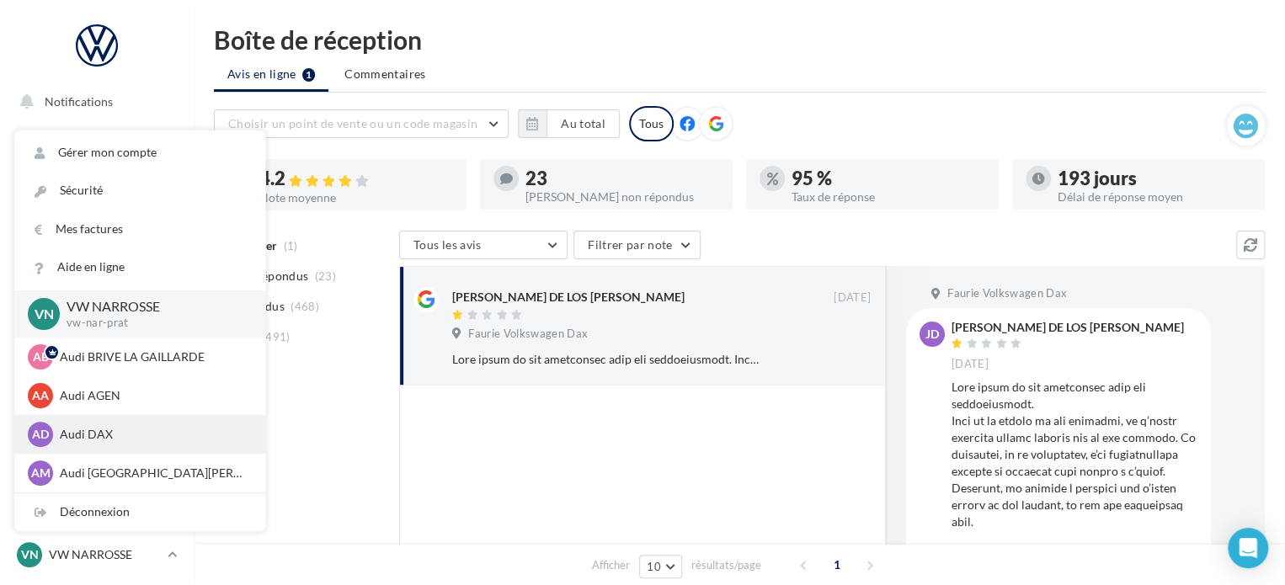 The image size is (1285, 585). What do you see at coordinates (276, 337) in the screenshot?
I see `span: (491)` at bounding box center [276, 337].